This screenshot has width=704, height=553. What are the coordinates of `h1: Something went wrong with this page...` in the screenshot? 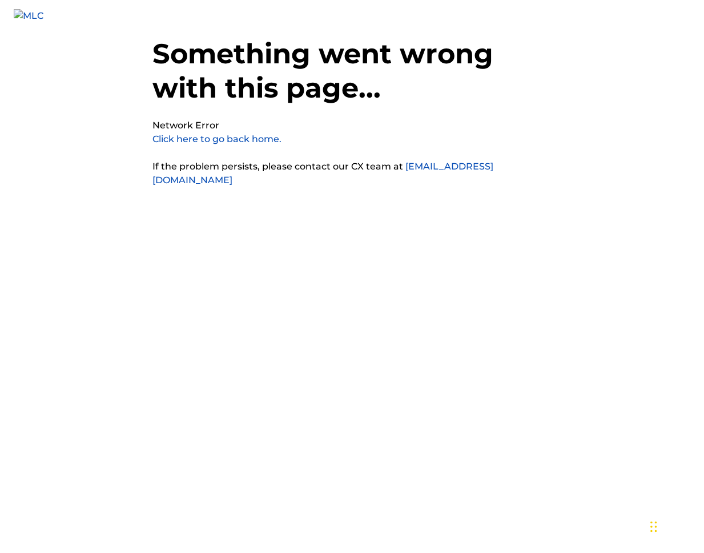 It's located at (352, 78).